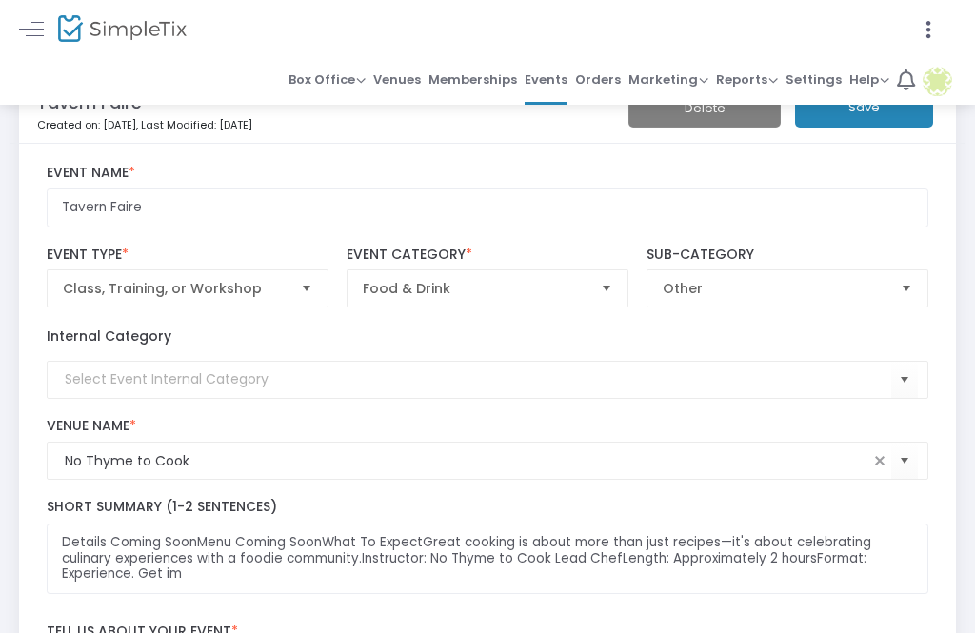 The image size is (975, 633). What do you see at coordinates (705, 108) in the screenshot?
I see `button: Delete` at bounding box center [705, 108].